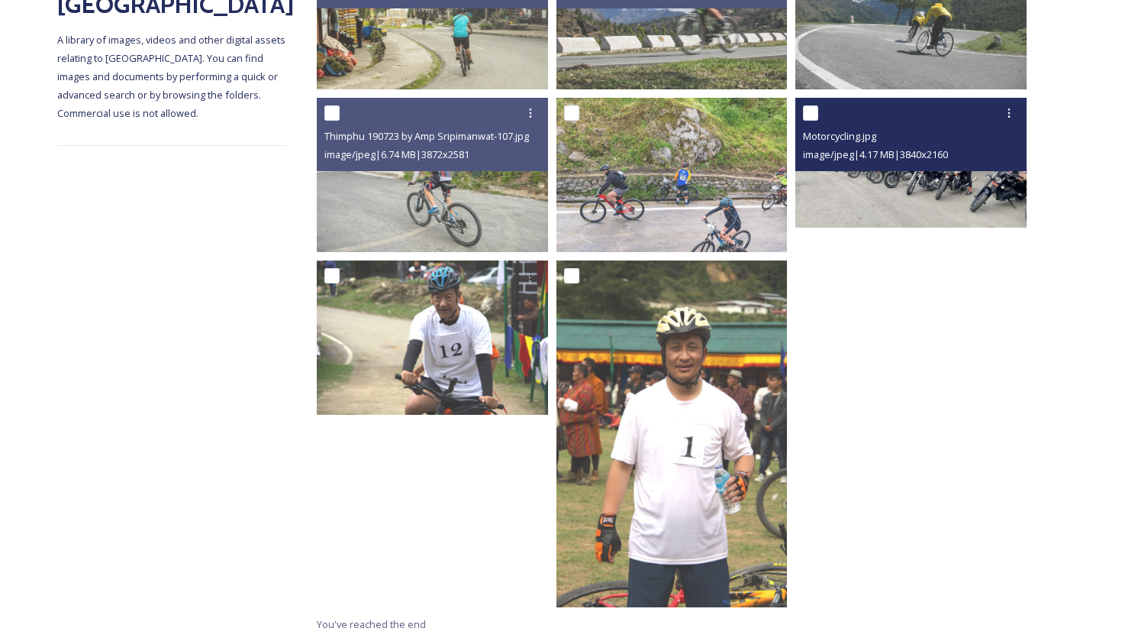  Describe the element at coordinates (672, 434) in the screenshot. I see `img: IMG_2014.jpg` at that location.